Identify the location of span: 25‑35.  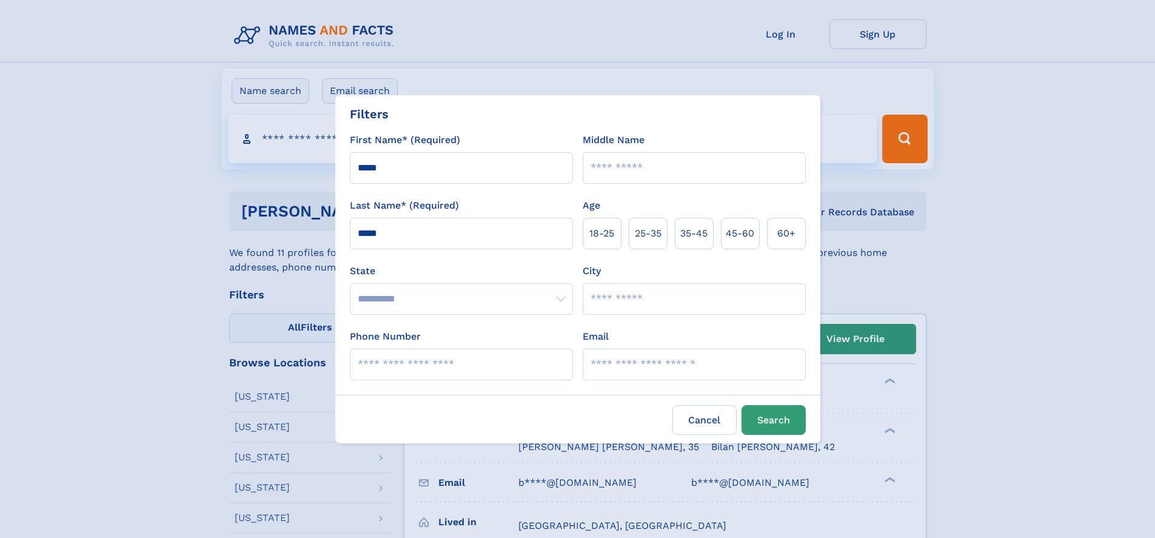
(648, 234).